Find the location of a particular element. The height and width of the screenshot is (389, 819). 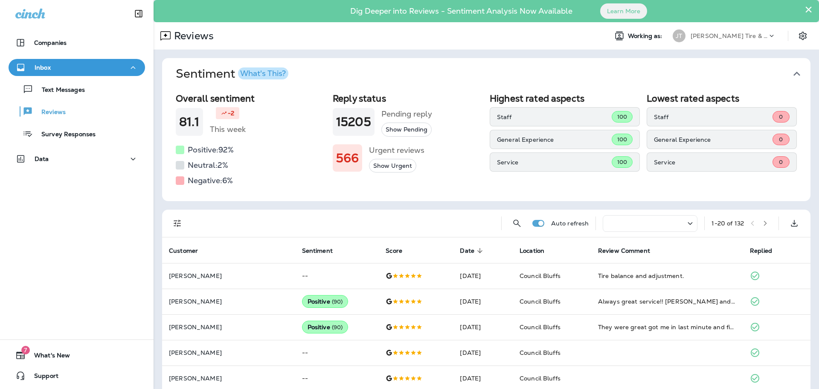

div: JT is located at coordinates (679, 36).